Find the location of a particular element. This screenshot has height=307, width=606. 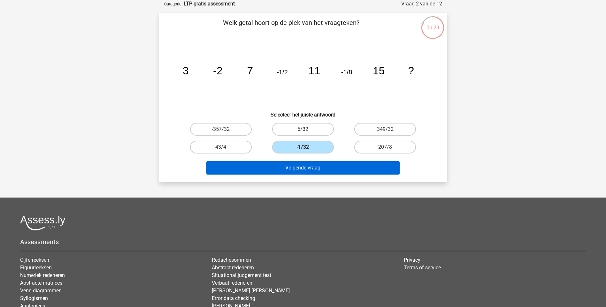

a: Redactiesommen is located at coordinates (231, 260).